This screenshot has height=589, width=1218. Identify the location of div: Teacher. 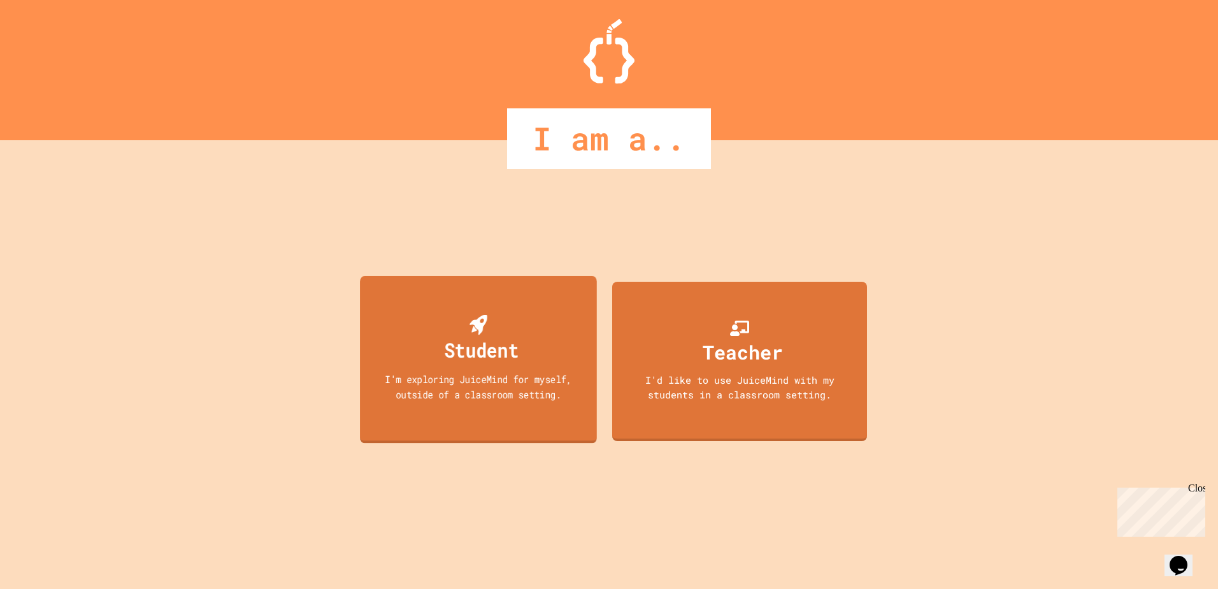
(743, 352).